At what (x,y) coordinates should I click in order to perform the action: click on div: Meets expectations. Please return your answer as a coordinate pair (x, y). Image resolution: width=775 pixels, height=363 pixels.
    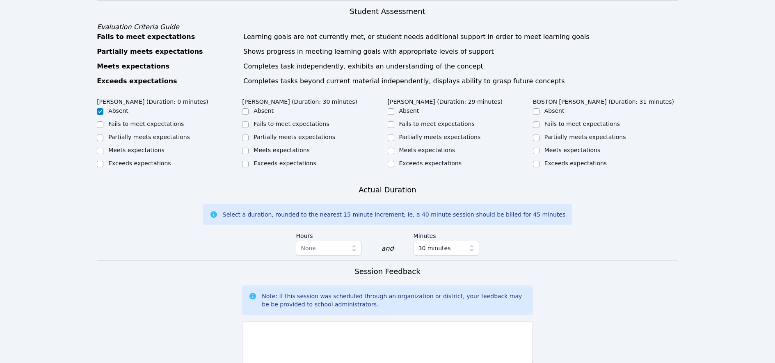
    Looking at the image, I should click on (167, 66).